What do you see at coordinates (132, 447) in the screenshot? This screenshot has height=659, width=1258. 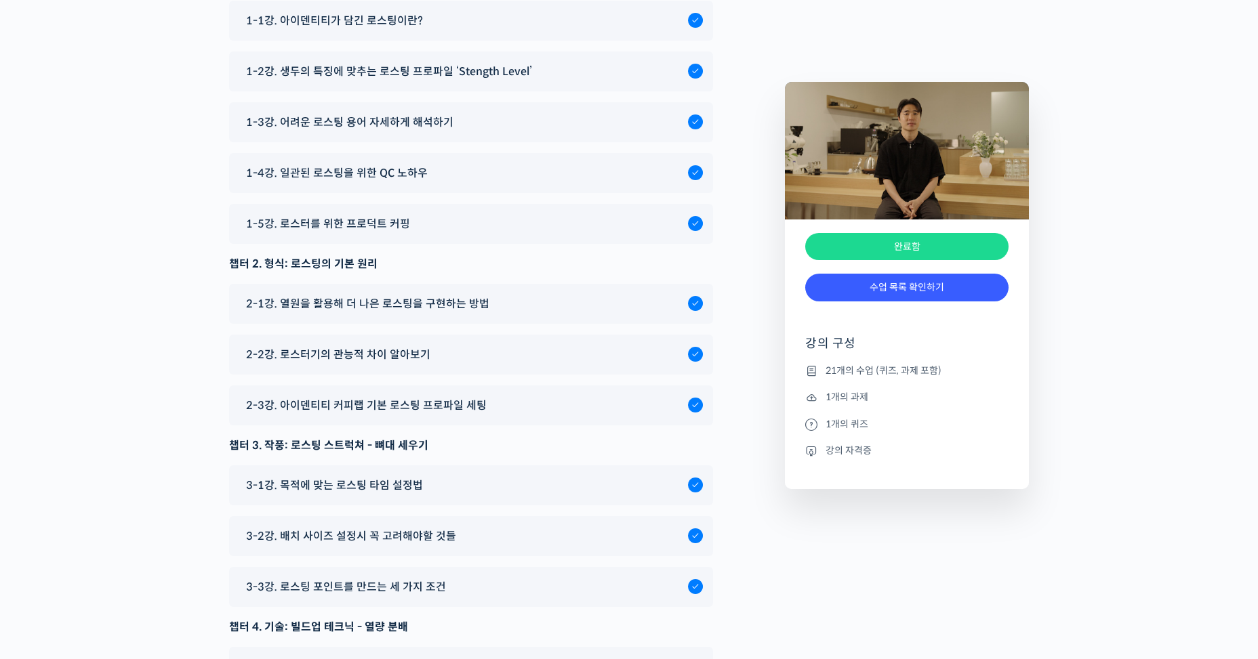 I see `a: 대화` at bounding box center [132, 447].